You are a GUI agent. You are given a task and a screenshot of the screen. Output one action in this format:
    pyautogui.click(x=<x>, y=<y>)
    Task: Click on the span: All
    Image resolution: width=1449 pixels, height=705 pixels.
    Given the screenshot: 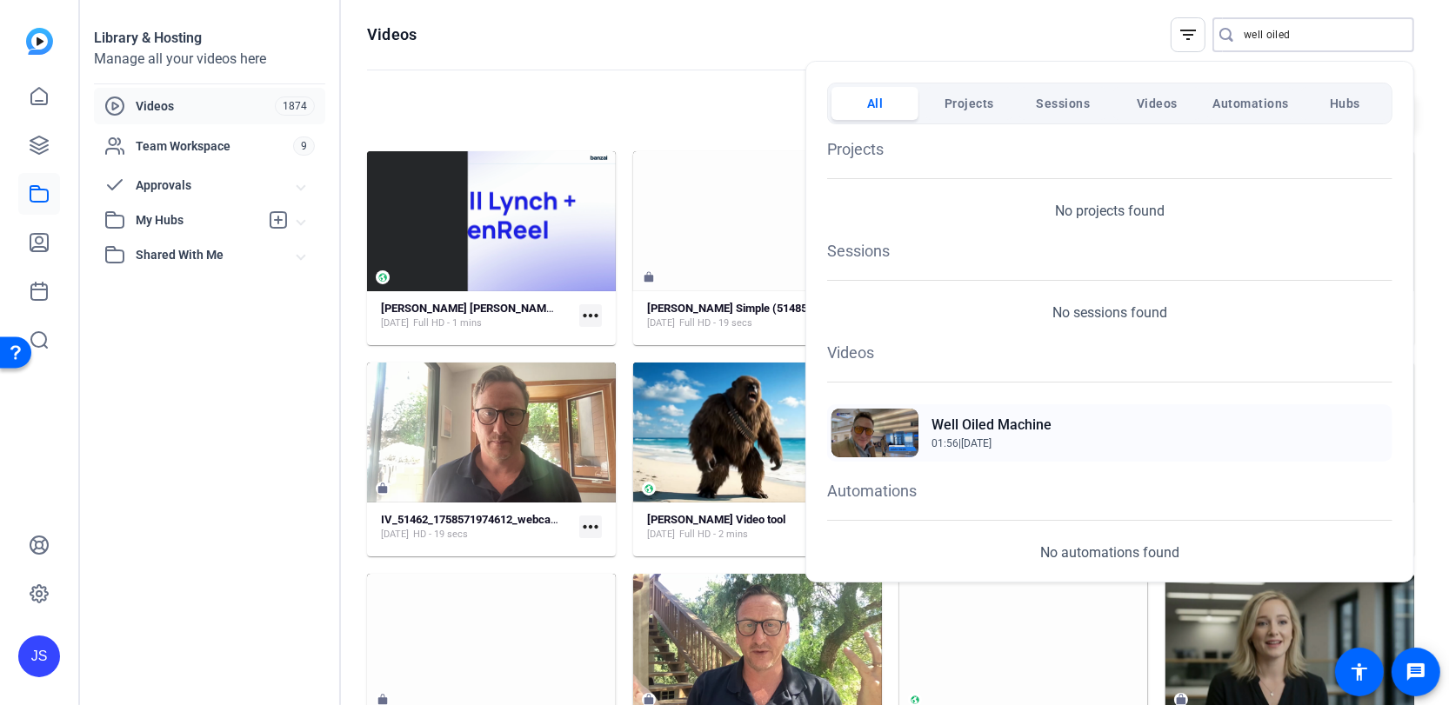 What is the action you would take?
    pyautogui.click(x=875, y=104)
    